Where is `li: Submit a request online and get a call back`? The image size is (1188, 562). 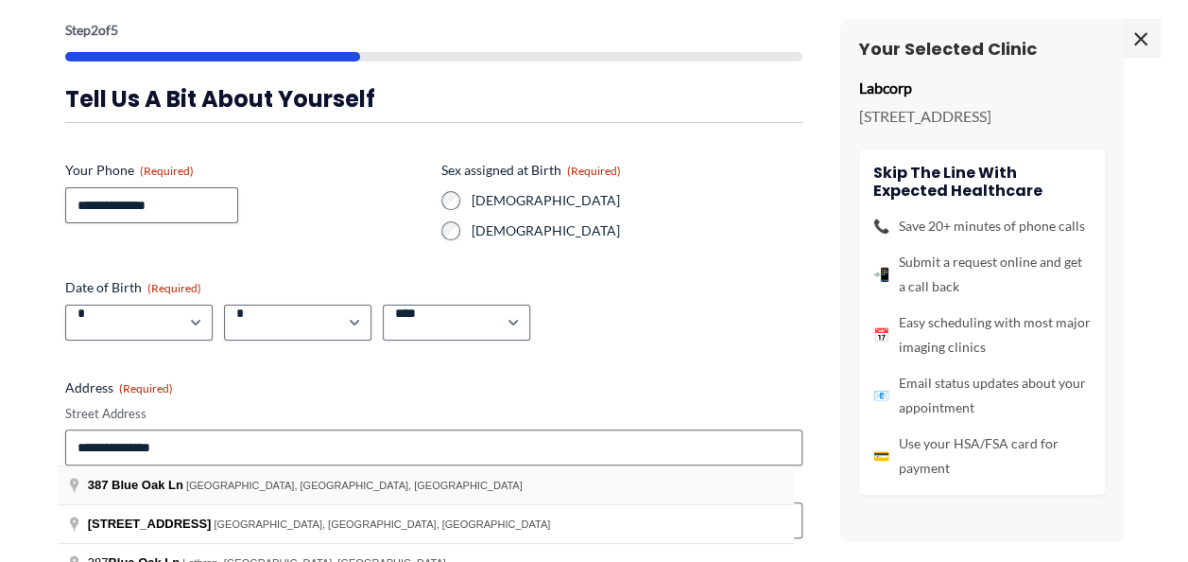
li: Submit a request online and get a call back is located at coordinates (982, 274).